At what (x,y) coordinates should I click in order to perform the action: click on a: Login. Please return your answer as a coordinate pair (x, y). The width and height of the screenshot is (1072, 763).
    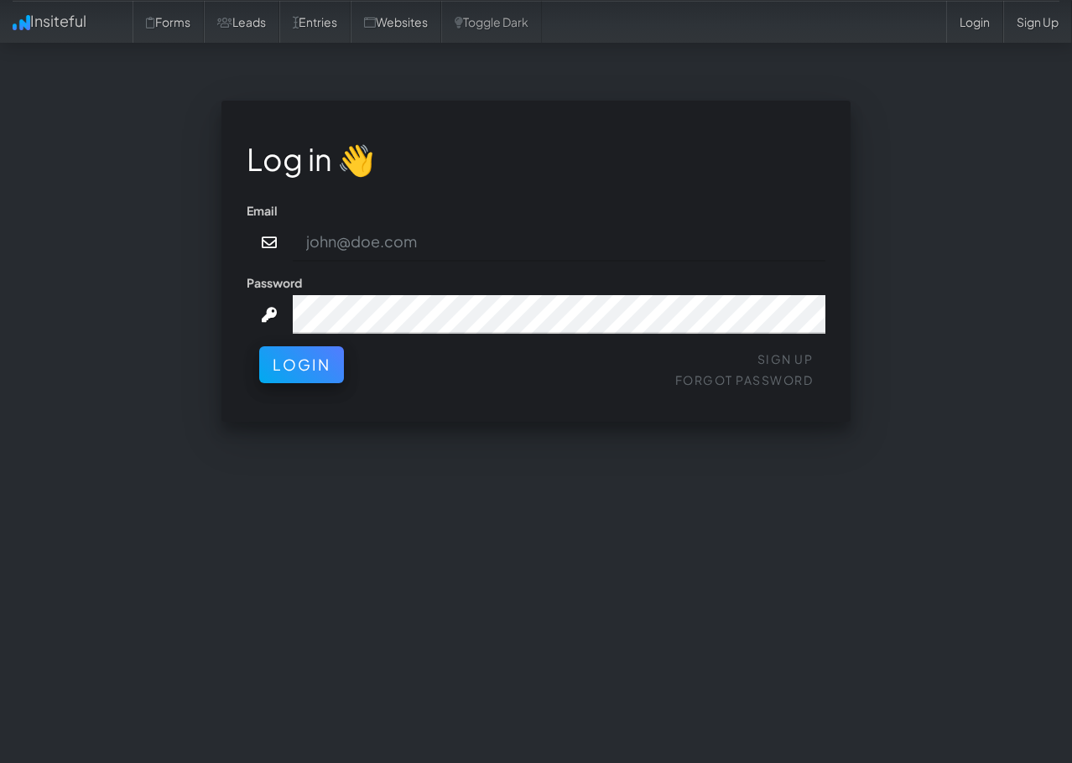
    Looking at the image, I should click on (974, 22).